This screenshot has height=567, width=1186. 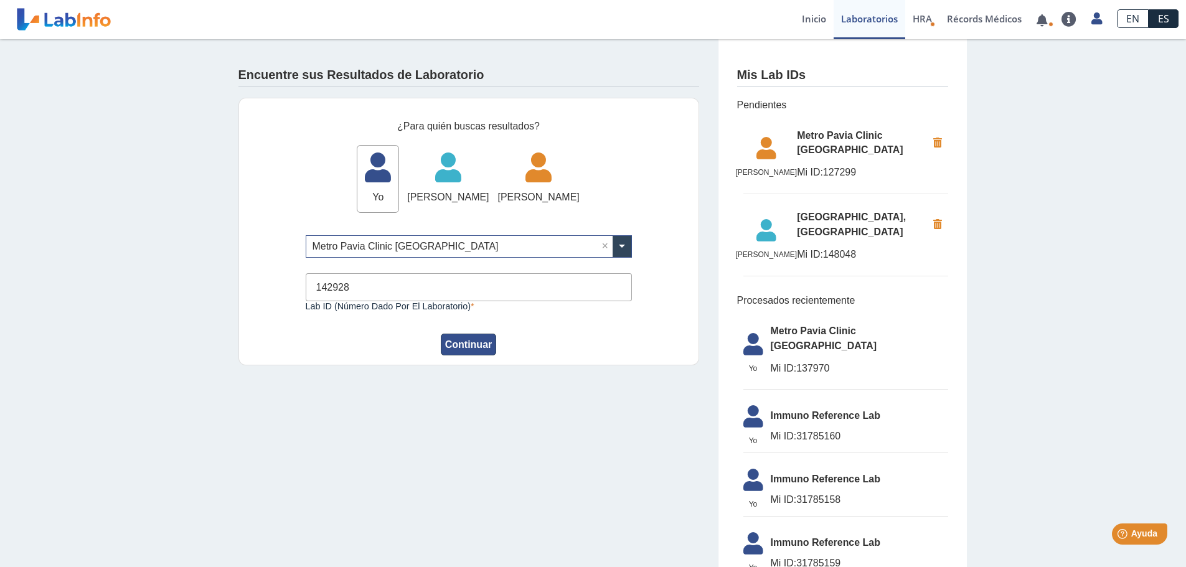 What do you see at coordinates (860, 437) in the screenshot?
I see `span: 31785160` at bounding box center [860, 437].